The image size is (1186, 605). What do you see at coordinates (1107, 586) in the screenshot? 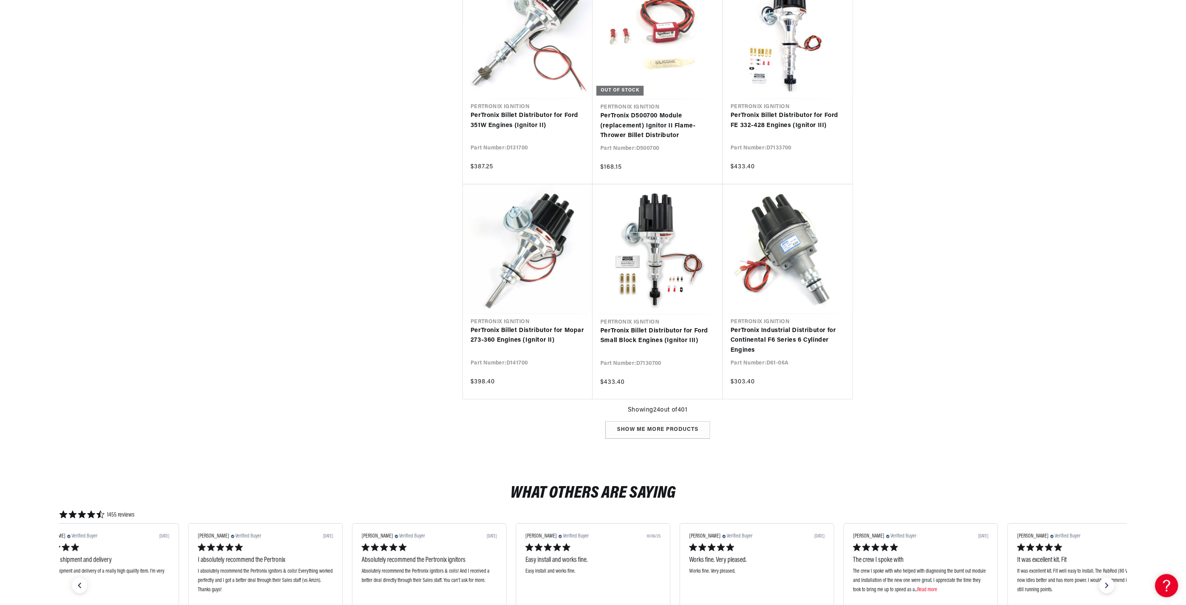
I see `div: next slide` at bounding box center [1107, 586].